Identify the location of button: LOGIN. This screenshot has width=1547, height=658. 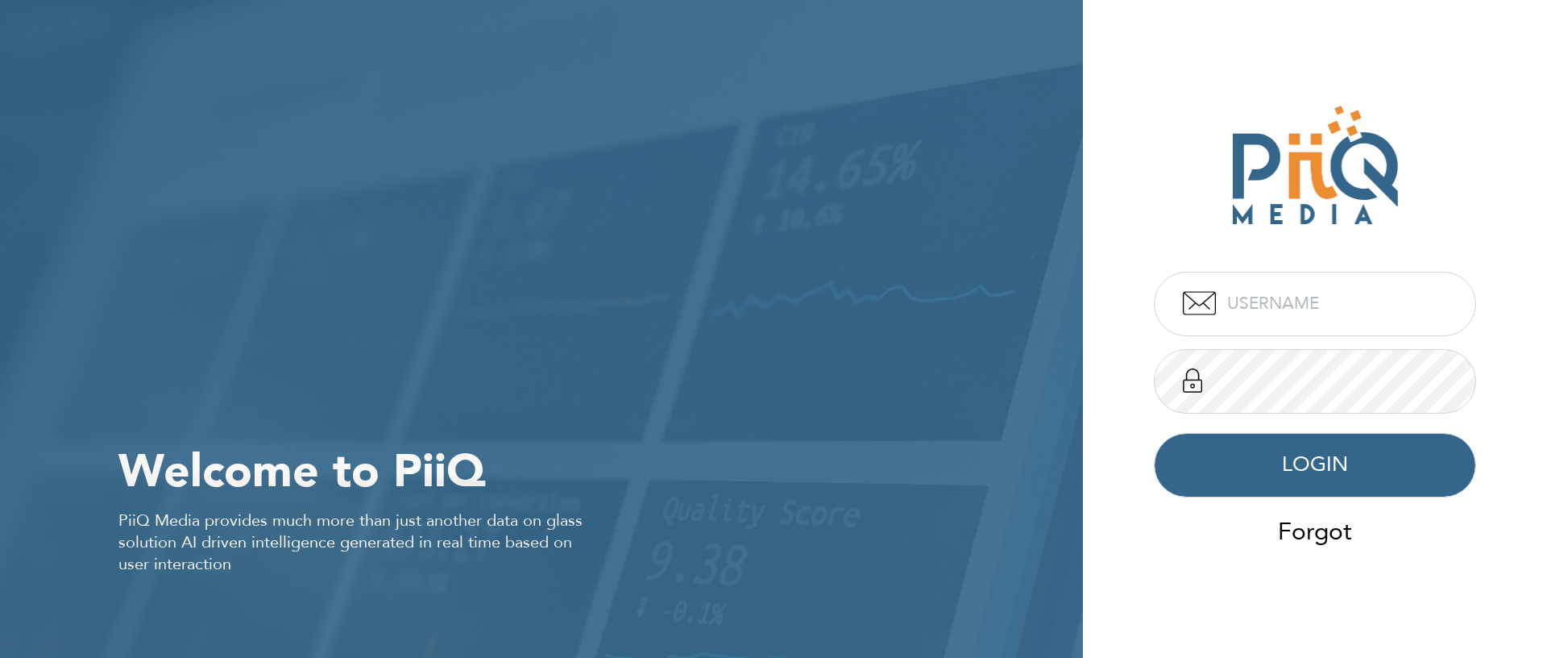
(1315, 465).